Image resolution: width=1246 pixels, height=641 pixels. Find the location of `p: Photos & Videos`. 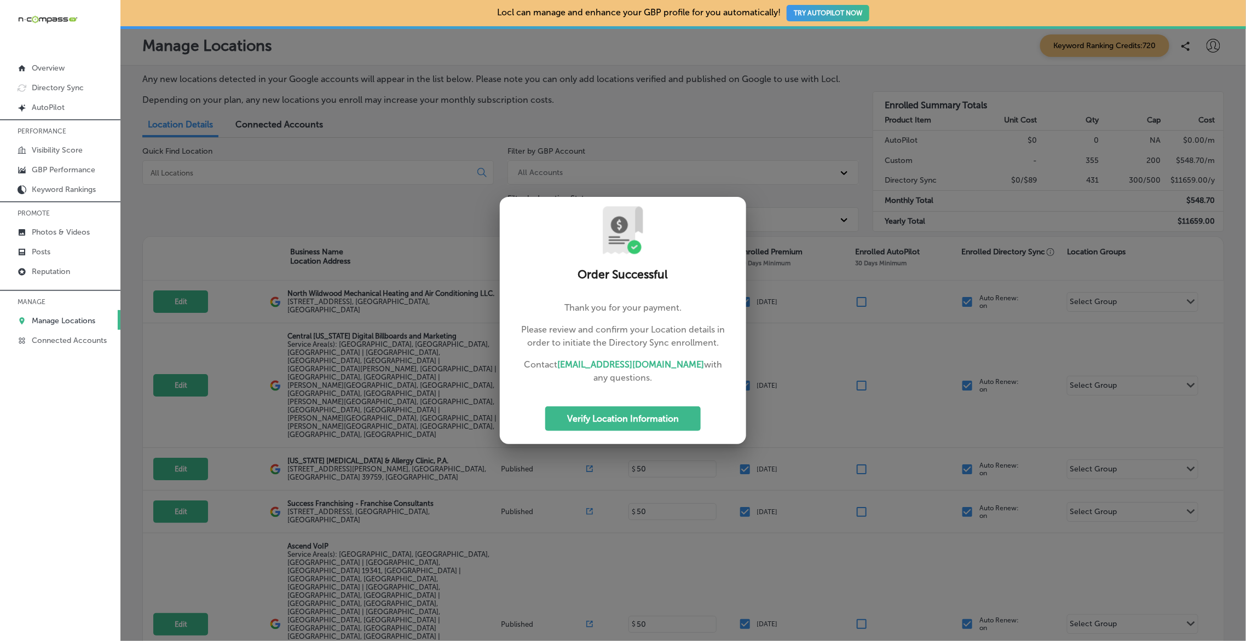

p: Photos & Videos is located at coordinates (61, 232).